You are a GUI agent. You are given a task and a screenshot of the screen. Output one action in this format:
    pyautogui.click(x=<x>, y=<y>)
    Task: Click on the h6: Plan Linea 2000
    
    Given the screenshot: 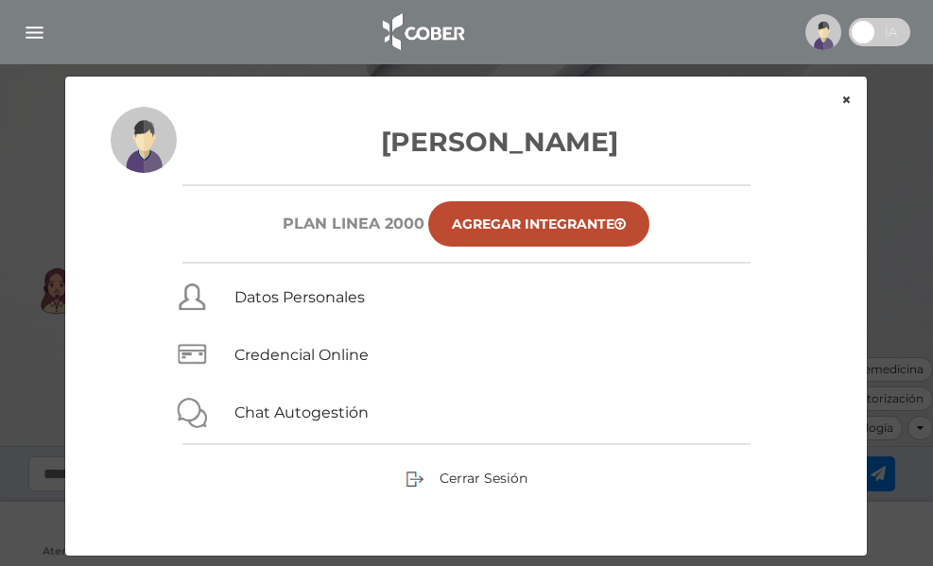 What is the action you would take?
    pyautogui.click(x=354, y=223)
    